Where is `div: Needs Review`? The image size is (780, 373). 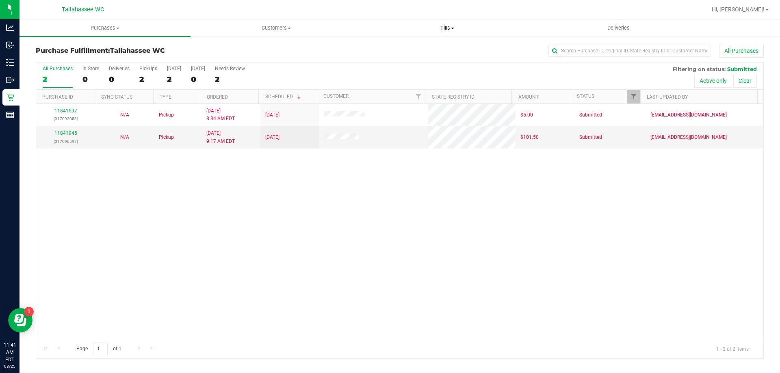 div: Needs Review is located at coordinates (230, 69).